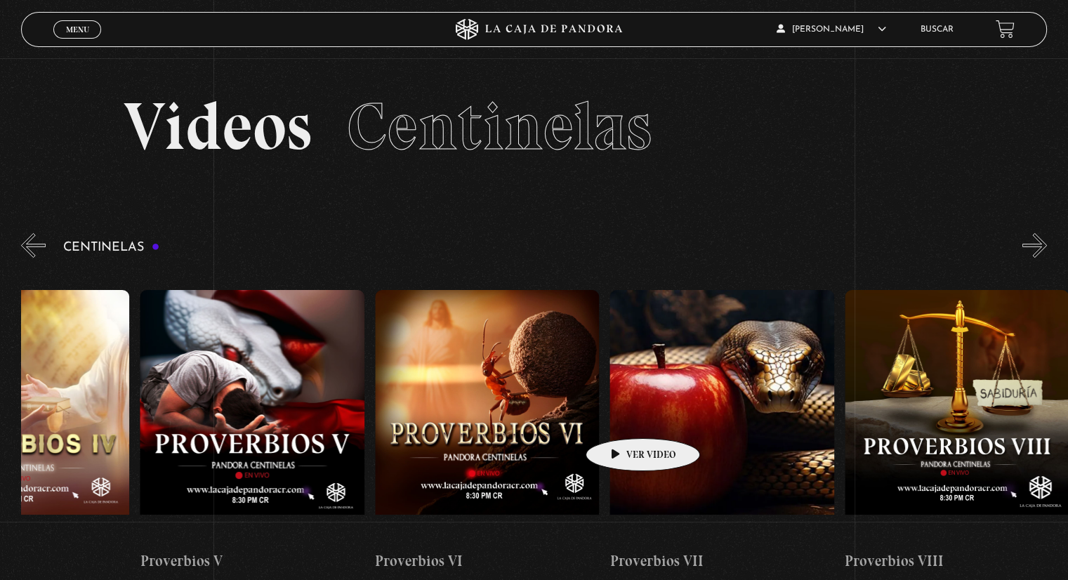 This screenshot has height=580, width=1068. Describe the element at coordinates (721, 561) in the screenshot. I see `h4: Proverbios VII` at that location.